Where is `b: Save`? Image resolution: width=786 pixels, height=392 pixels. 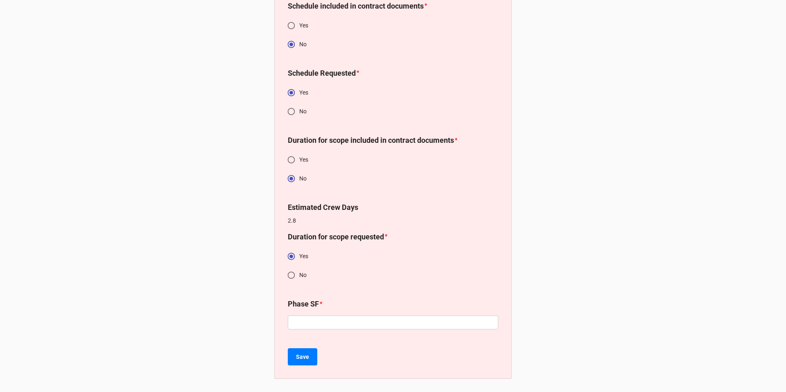 b: Save is located at coordinates (302, 357).